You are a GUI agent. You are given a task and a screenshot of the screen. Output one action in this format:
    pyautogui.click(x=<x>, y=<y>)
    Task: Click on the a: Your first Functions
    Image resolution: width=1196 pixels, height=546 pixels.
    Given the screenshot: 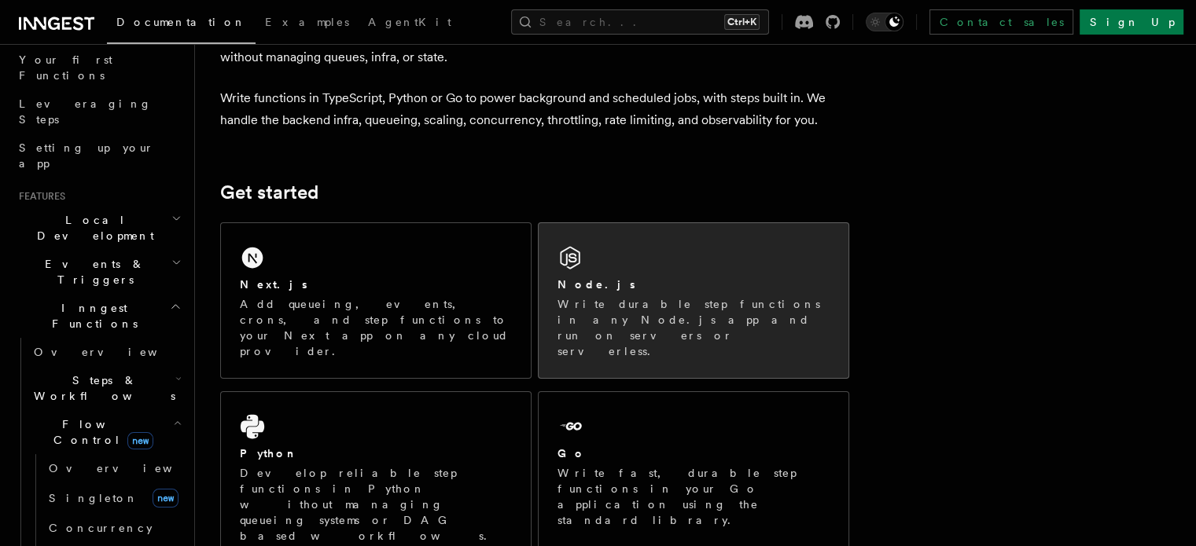 What is the action you would take?
    pyautogui.click(x=98, y=68)
    